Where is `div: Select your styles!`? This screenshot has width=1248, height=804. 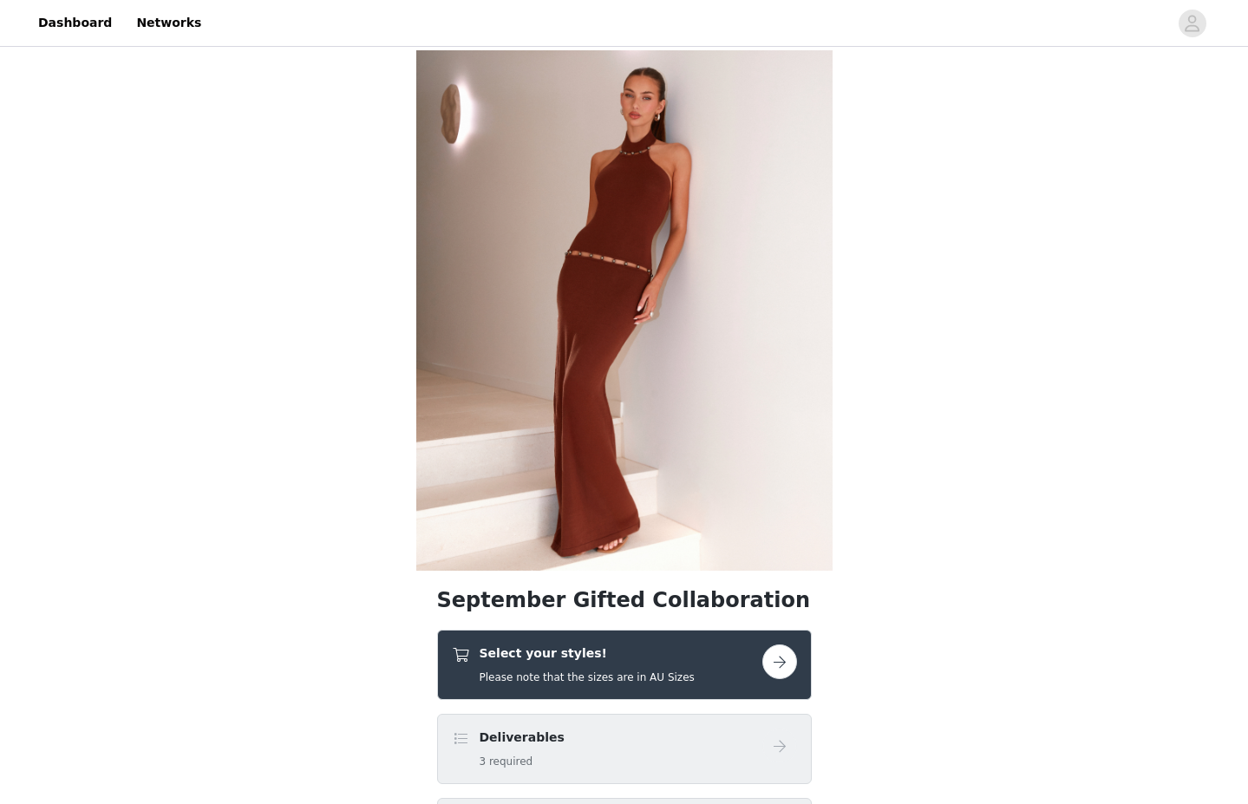
div: Select your styles! is located at coordinates (625, 664).